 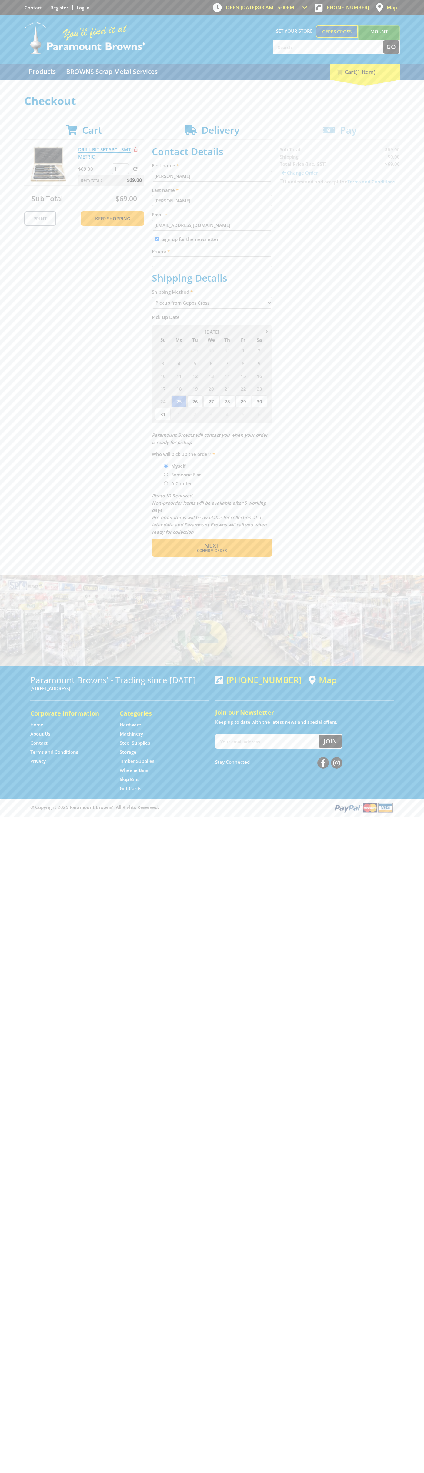 What do you see at coordinates (195, 389) in the screenshot?
I see `span: 19` at bounding box center [195, 389].